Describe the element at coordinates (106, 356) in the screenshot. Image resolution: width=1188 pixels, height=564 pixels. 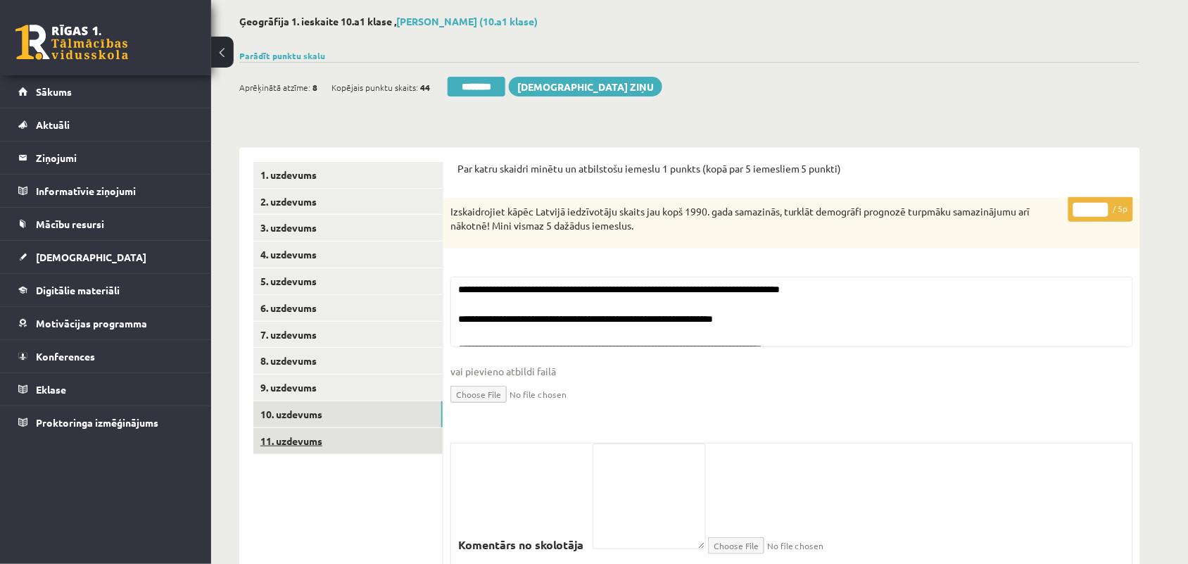
I see `a: Konferences` at that location.